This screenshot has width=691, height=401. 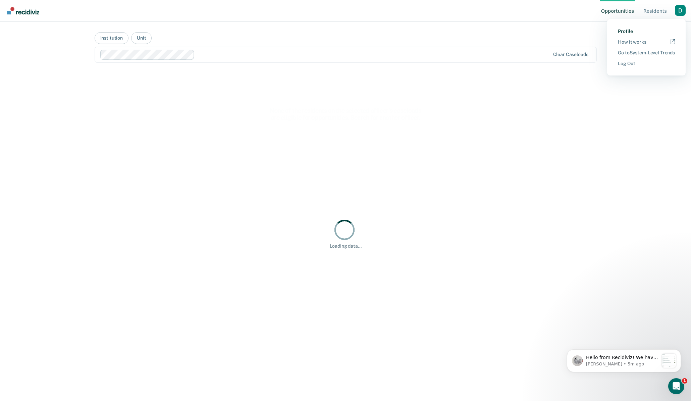 I want to click on a: Log Out, so click(x=646, y=63).